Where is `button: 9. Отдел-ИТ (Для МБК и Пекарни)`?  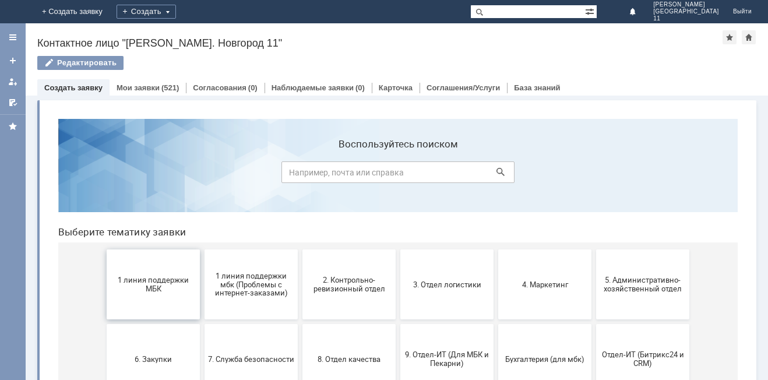
button: 9. Отдел-ИТ (Для МБК и Пекарни) is located at coordinates (398, 249).